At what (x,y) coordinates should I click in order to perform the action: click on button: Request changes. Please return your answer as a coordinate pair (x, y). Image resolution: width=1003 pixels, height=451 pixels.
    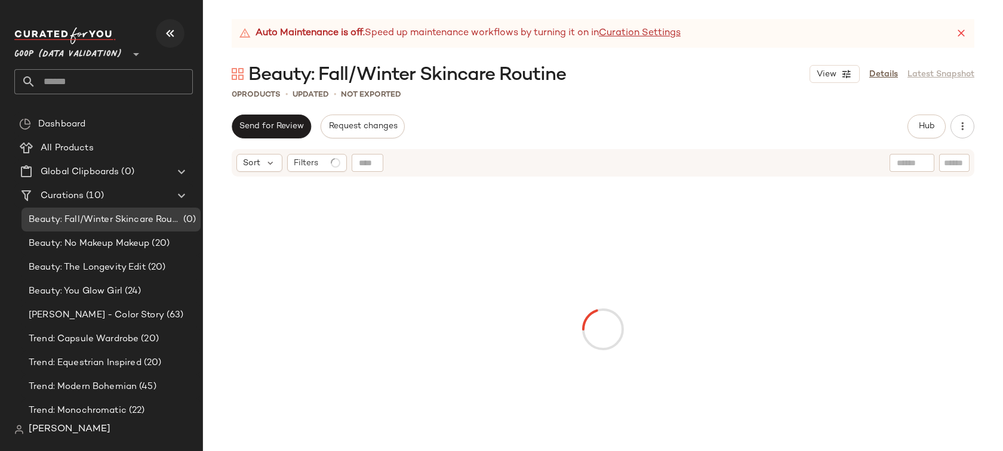
    Looking at the image, I should click on (362, 127).